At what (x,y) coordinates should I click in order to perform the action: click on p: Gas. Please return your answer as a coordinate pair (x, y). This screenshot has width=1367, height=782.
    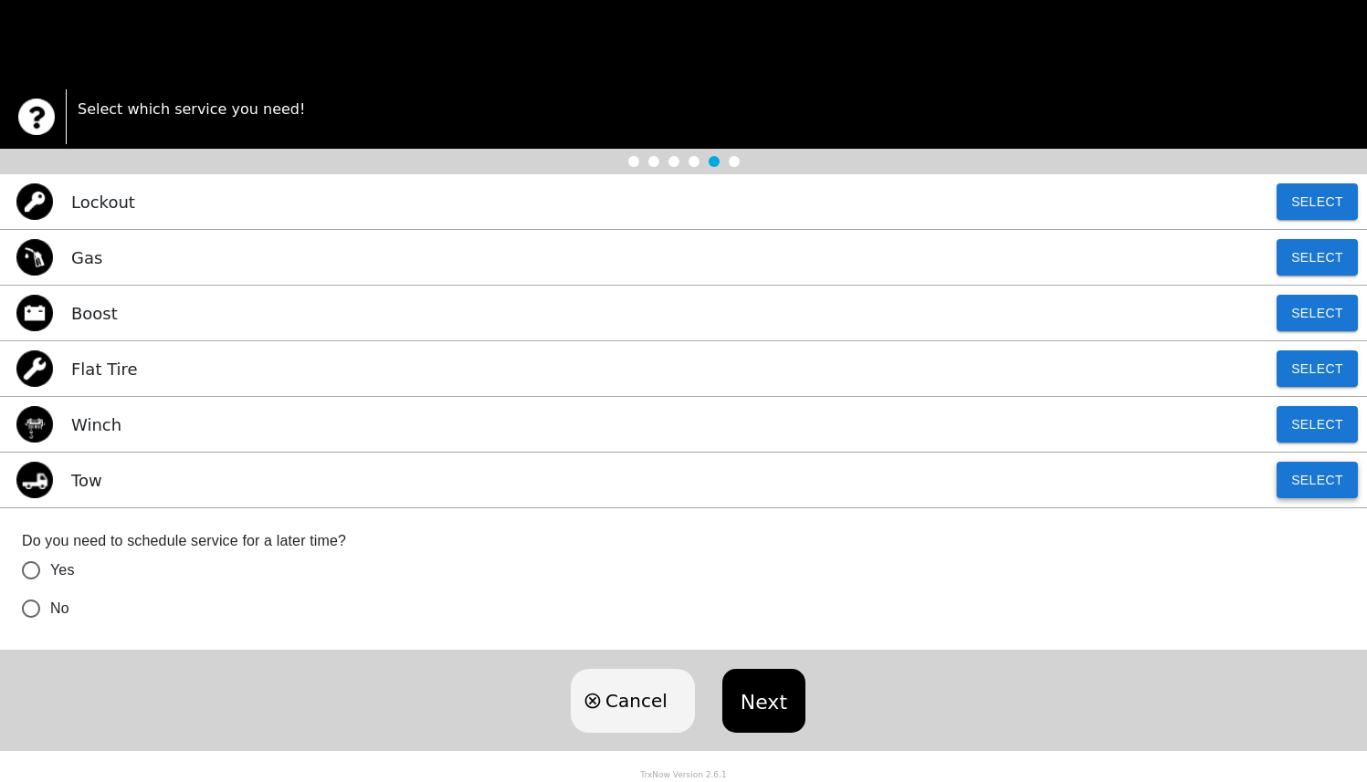
    Looking at the image, I should click on (87, 257).